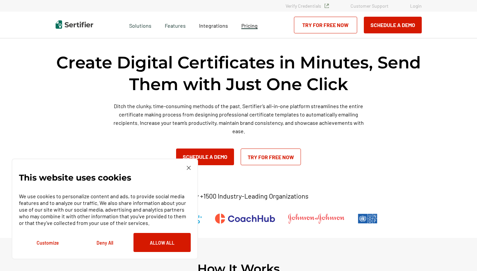  I want to click on button: Deny All, so click(105, 242).